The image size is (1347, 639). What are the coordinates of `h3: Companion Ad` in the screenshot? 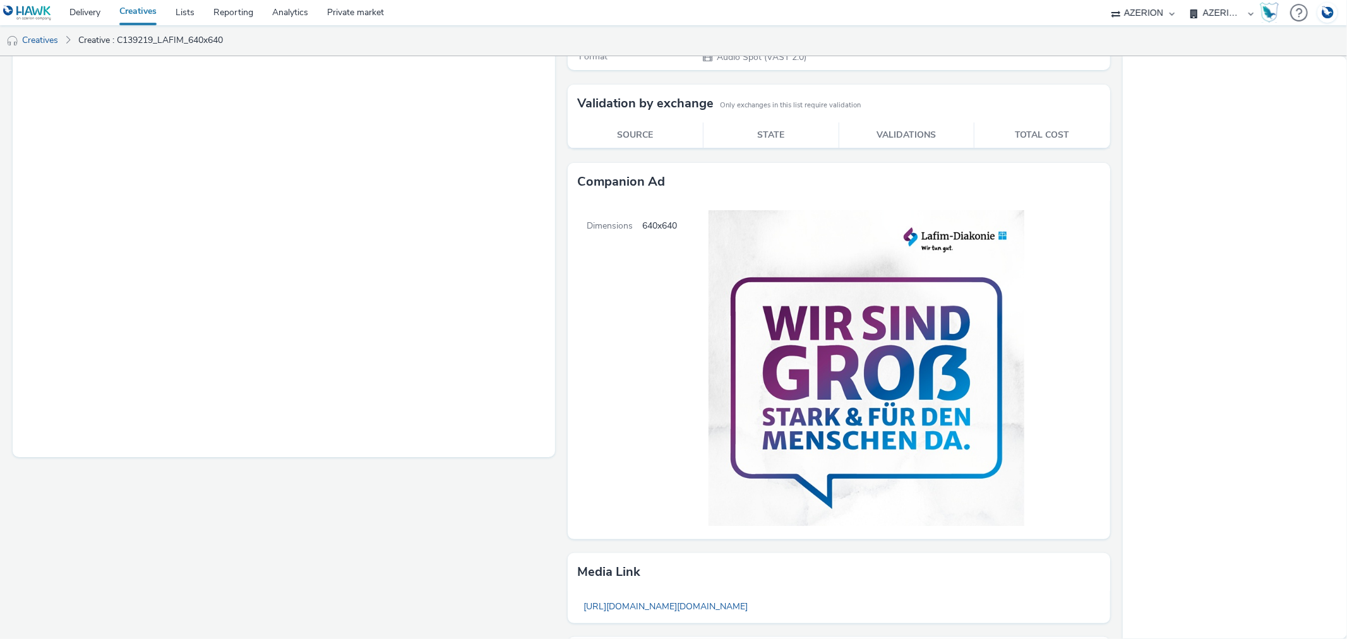 It's located at (621, 182).